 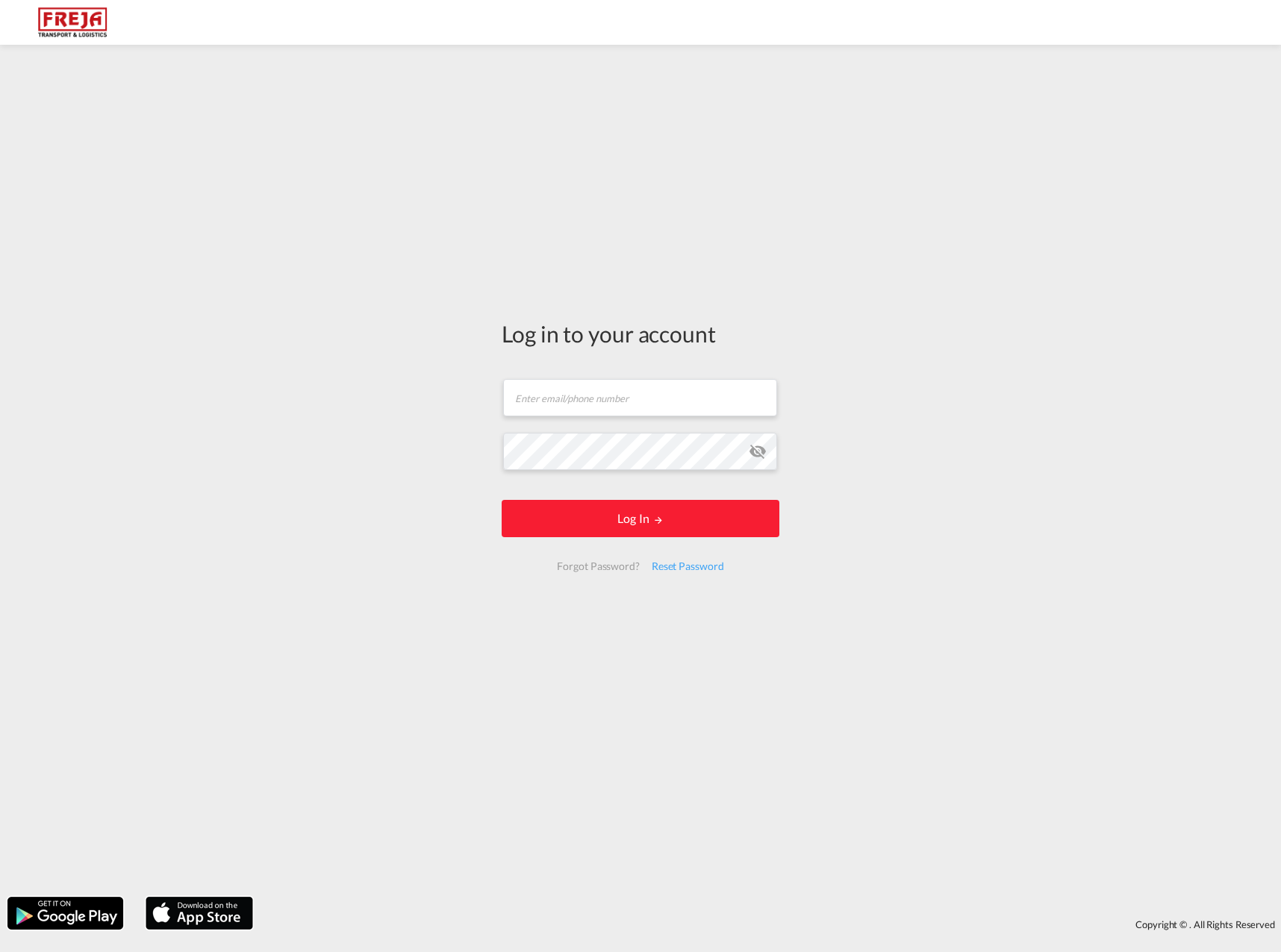 What do you see at coordinates (770, 925) in the screenshot?
I see `div: Copyright © . All Rights Reserved` at bounding box center [770, 925].